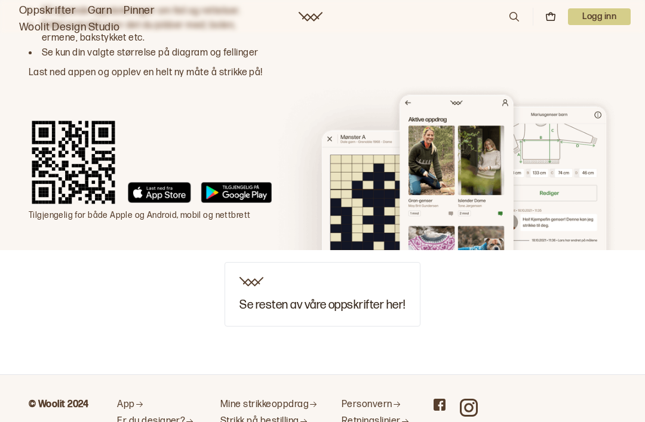  Describe the element at coordinates (160, 195) in the screenshot. I see `a: App Store` at that location.